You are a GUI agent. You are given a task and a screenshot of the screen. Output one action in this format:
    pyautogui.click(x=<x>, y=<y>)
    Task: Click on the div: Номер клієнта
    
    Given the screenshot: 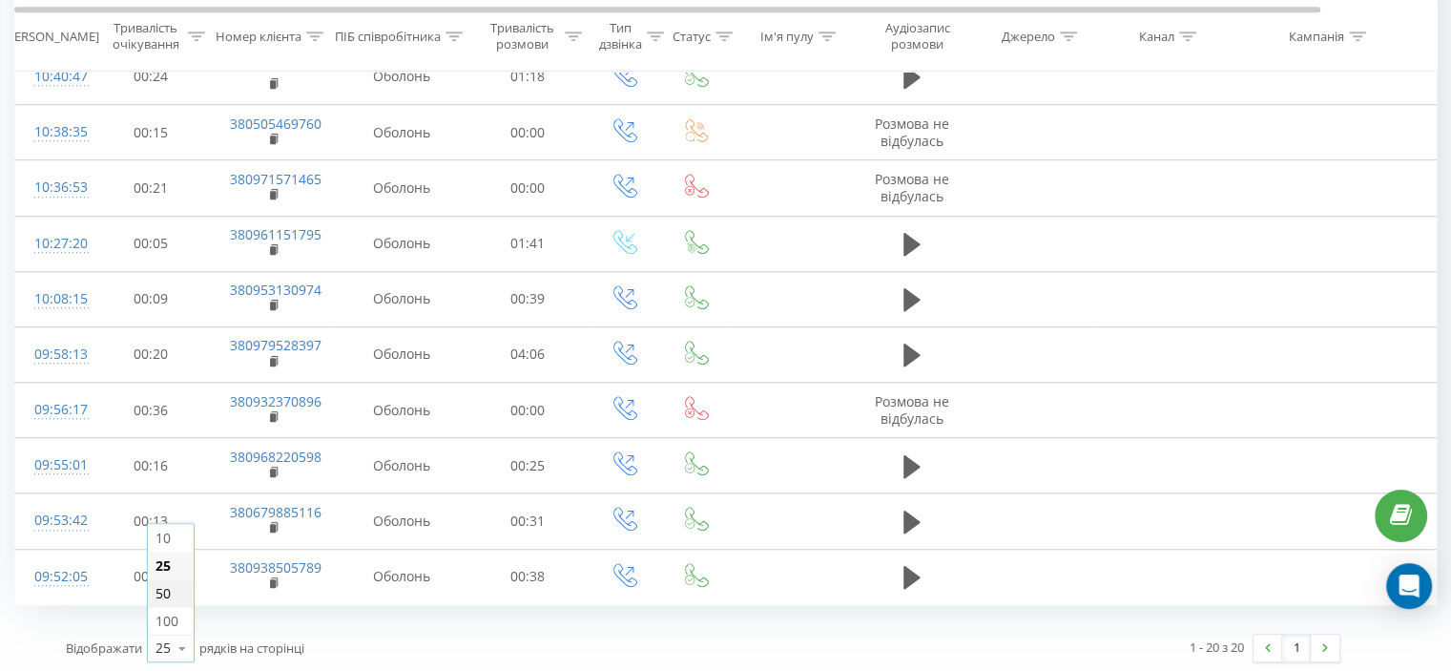 What is the action you would take?
    pyautogui.click(x=259, y=35)
    